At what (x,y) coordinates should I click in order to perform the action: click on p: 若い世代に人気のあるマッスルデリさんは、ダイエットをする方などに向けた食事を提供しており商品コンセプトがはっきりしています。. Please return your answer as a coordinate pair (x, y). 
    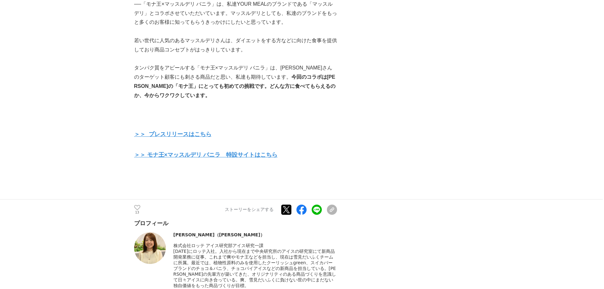
    Looking at the image, I should click on (236, 45).